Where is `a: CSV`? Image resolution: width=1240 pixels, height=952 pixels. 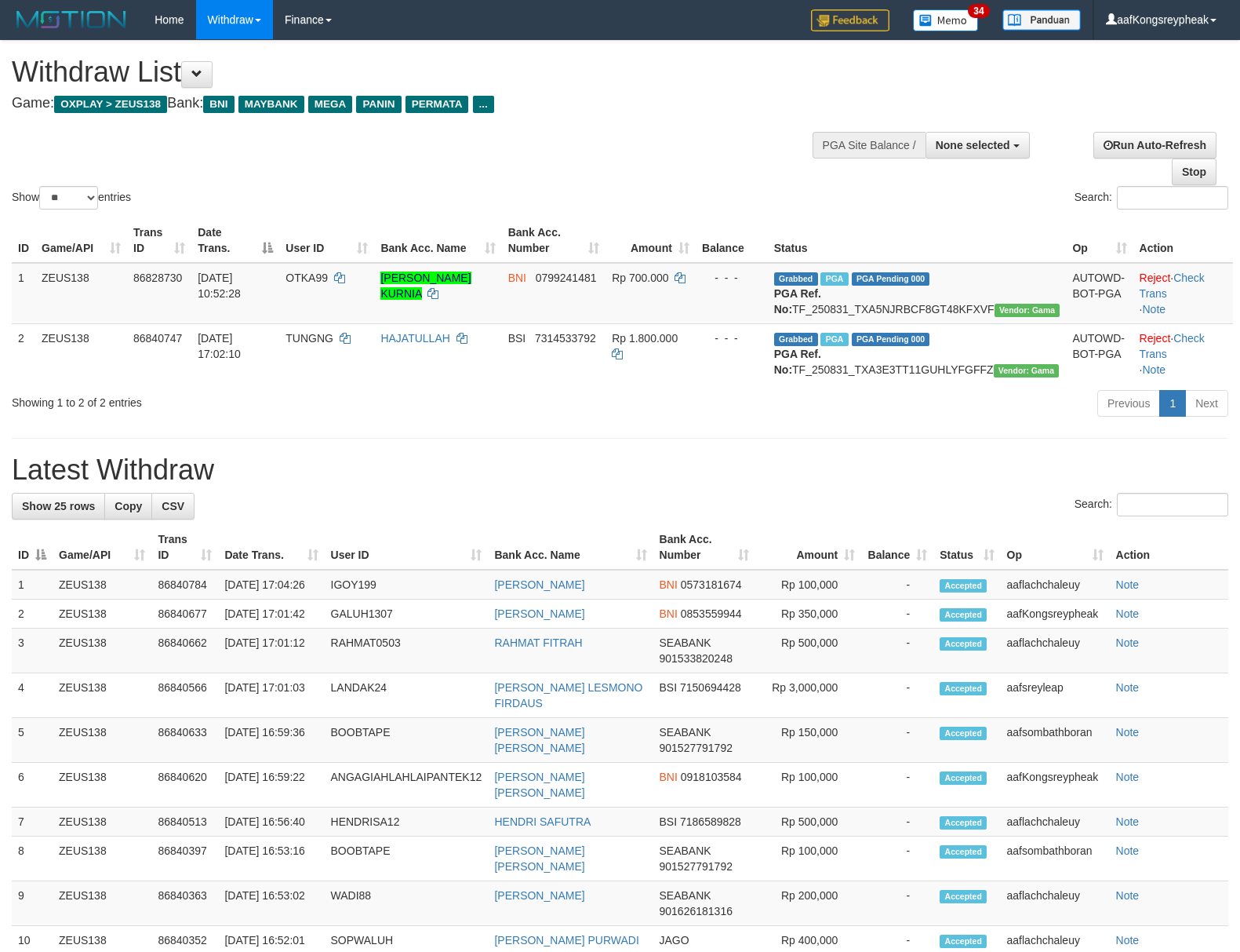
a: CSV is located at coordinates (173, 507).